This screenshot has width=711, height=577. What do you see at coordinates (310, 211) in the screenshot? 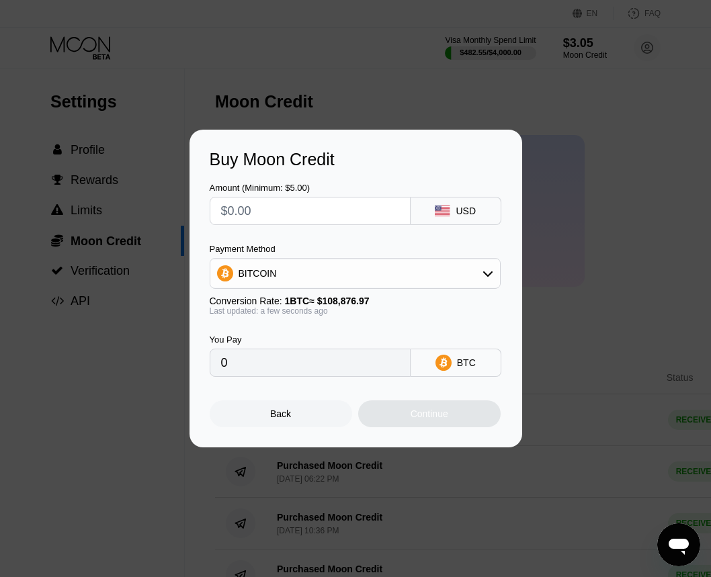
I see `input: $0.00` at bounding box center [310, 211].